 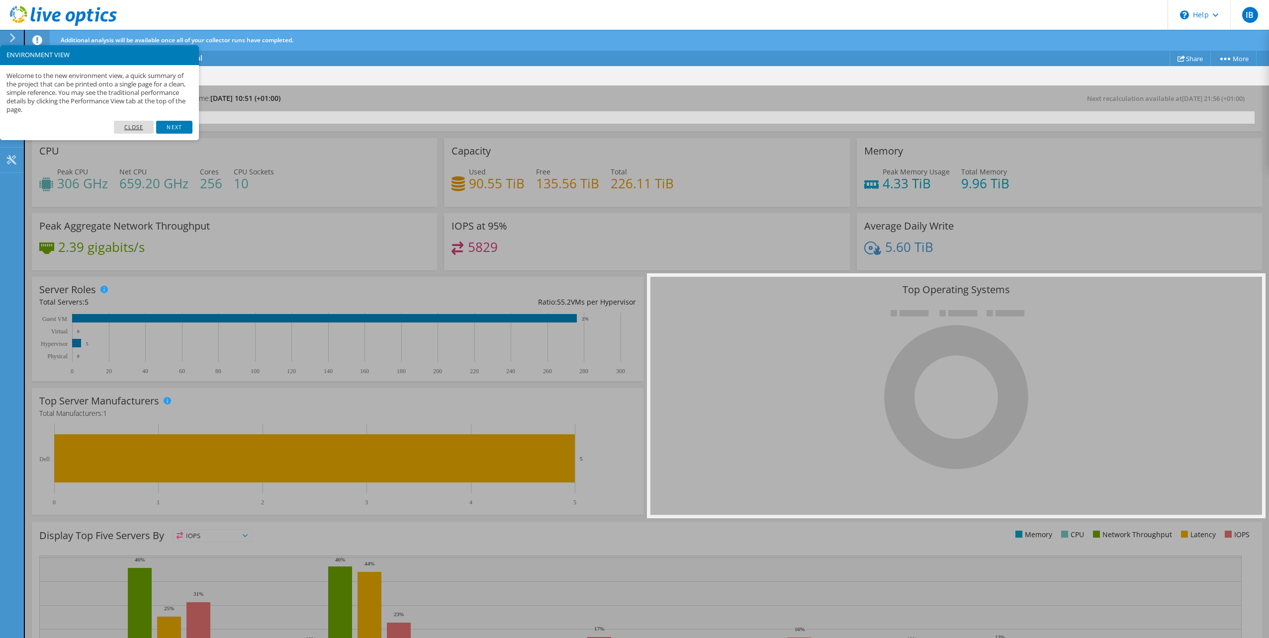 I want to click on p: Welcome to the new environment view, a quick summary of the project that can be printed onto a si..., so click(x=99, y=93).